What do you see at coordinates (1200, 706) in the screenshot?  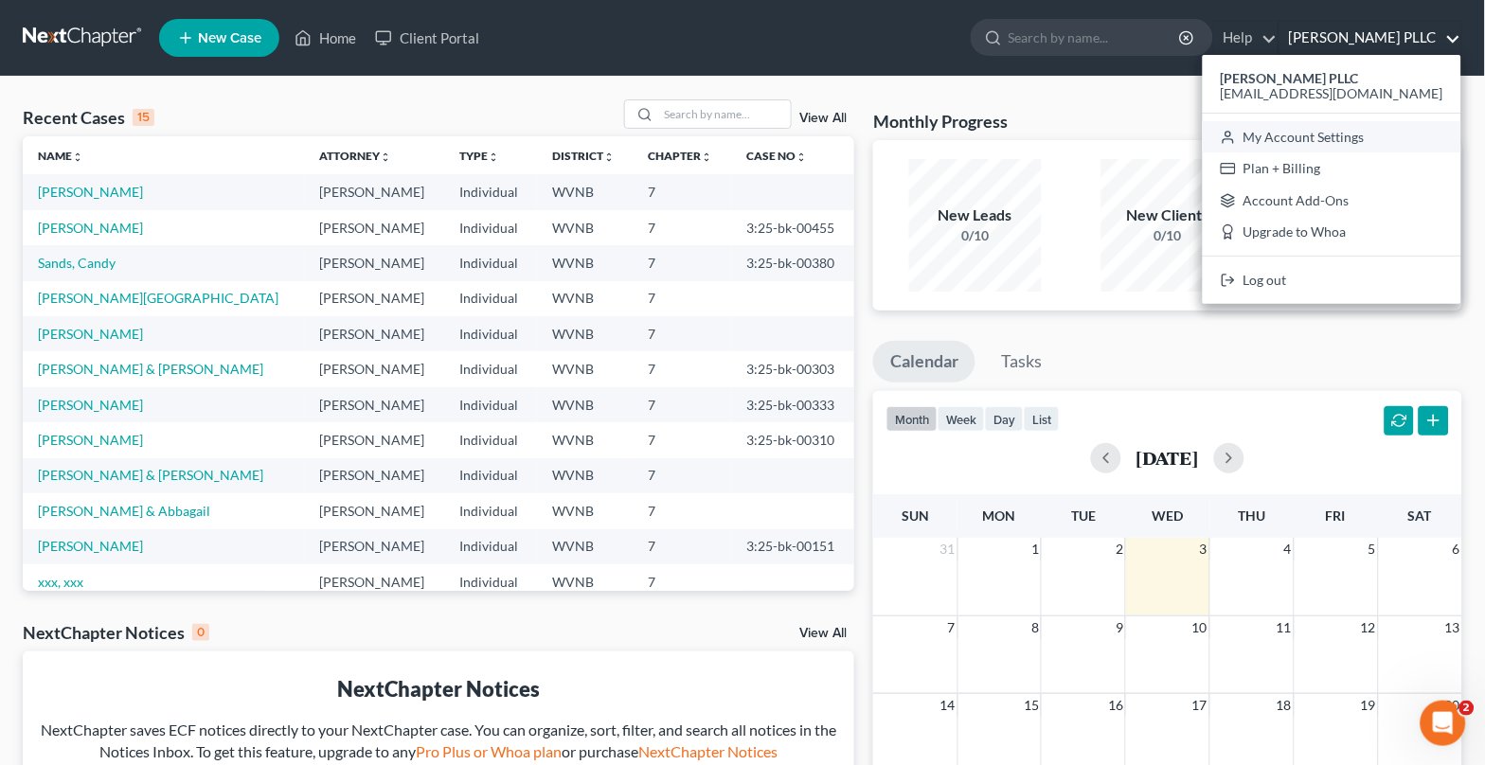 I see `span: 17` at bounding box center [1200, 706].